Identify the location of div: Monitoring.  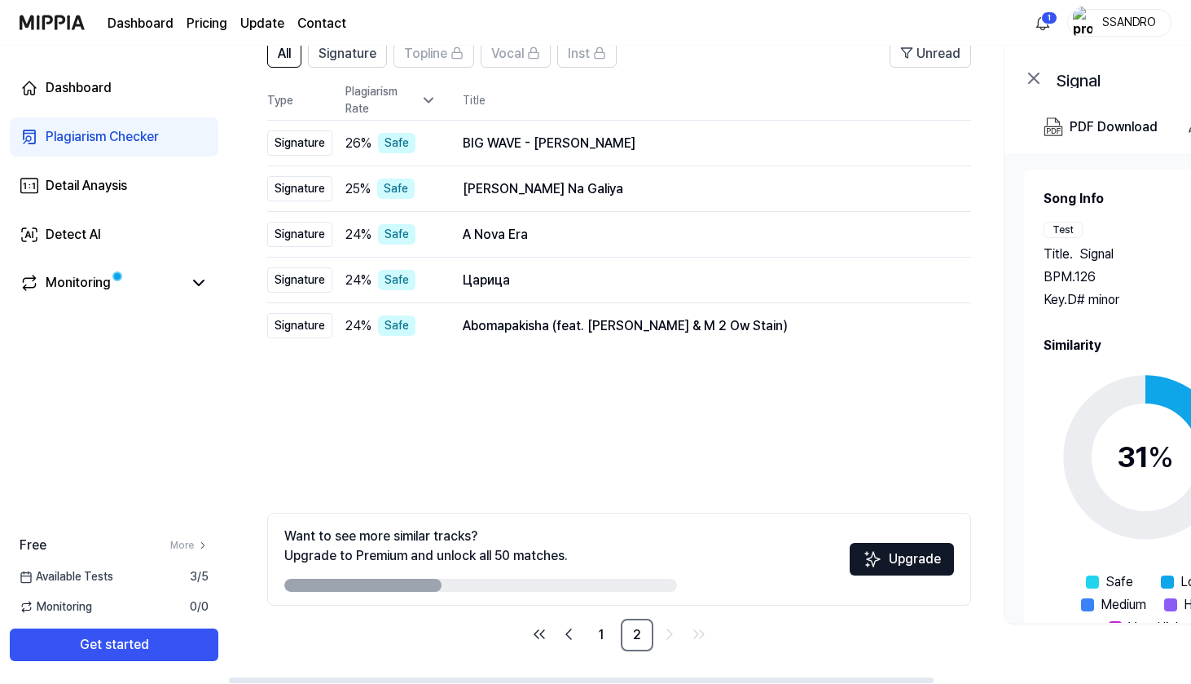
(78, 283).